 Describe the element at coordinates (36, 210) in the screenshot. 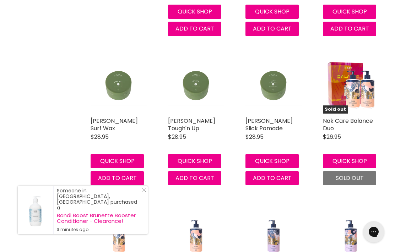

I see `a: Visit product page` at that location.